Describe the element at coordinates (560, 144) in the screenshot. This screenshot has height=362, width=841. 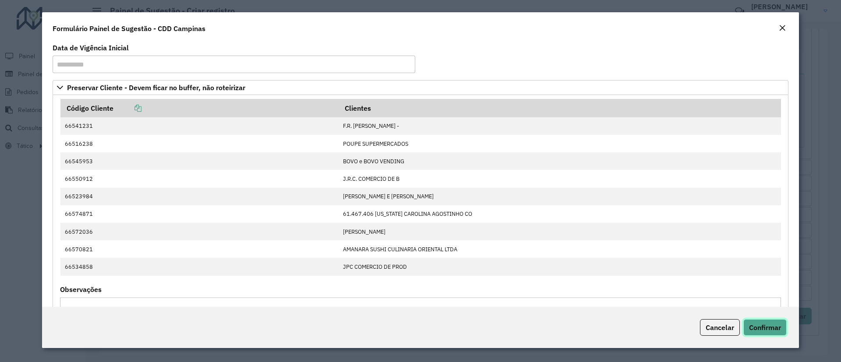
I see `td: POUPE SUPERMERCADOS` at that location.